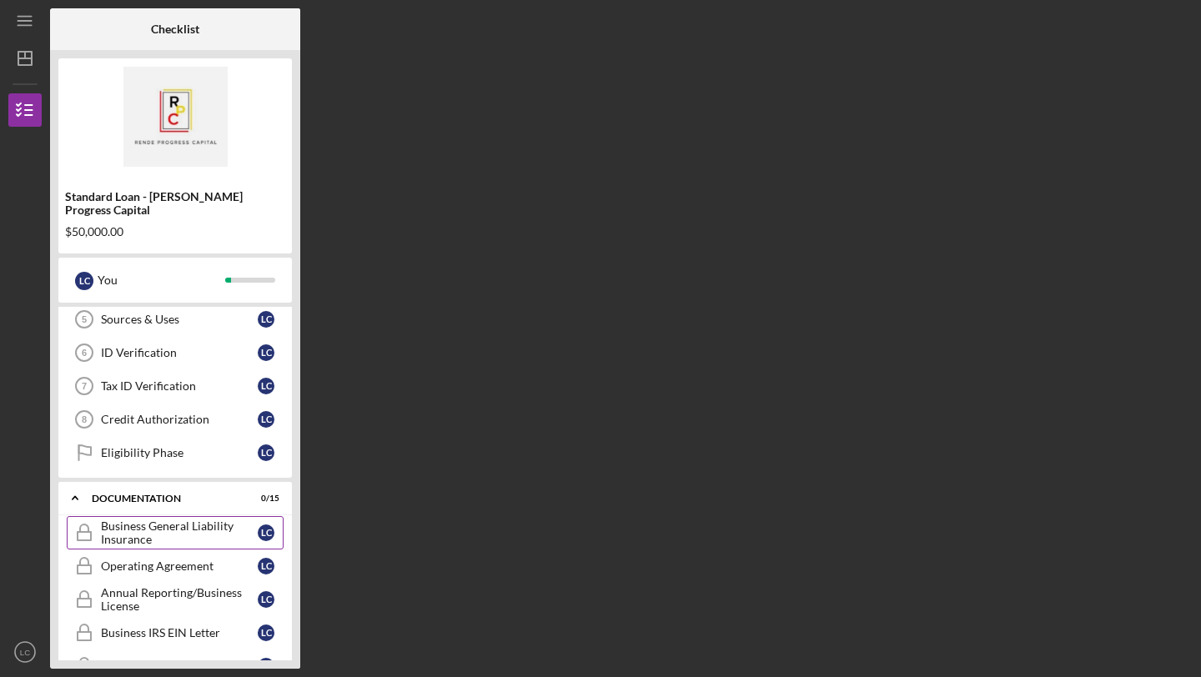 This screenshot has height=677, width=1201. What do you see at coordinates (175, 117) in the screenshot?
I see `img: Product logo` at bounding box center [175, 117].